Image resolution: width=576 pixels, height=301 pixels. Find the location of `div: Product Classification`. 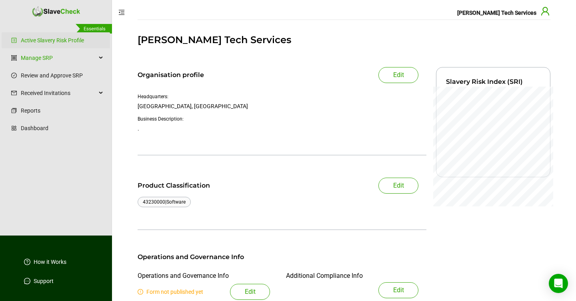

div: Product Classification is located at coordinates (188, 186).